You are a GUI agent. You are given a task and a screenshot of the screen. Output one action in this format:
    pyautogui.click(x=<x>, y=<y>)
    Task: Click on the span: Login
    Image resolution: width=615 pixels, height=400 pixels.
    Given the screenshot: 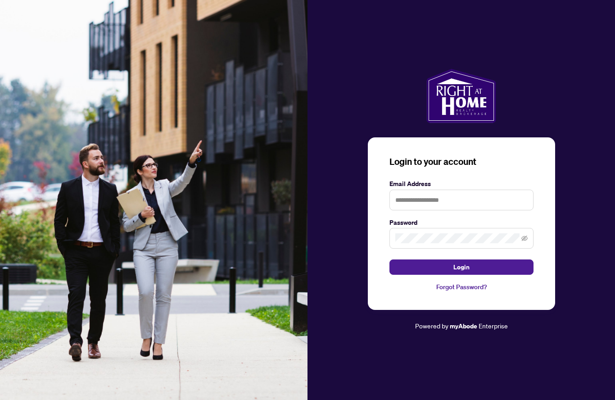 What is the action you would take?
    pyautogui.click(x=462, y=267)
    